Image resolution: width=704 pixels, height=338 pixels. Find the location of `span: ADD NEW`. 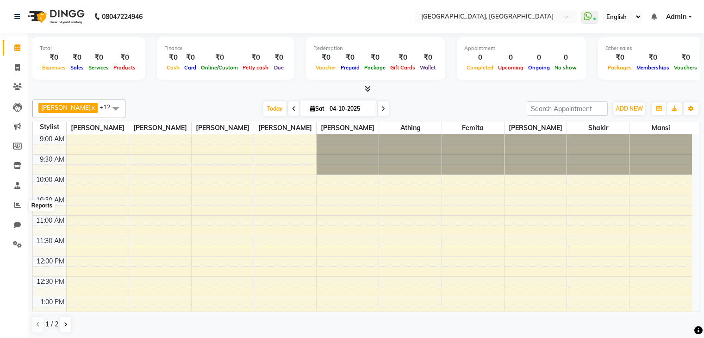

span: ADD NEW is located at coordinates (629, 108).